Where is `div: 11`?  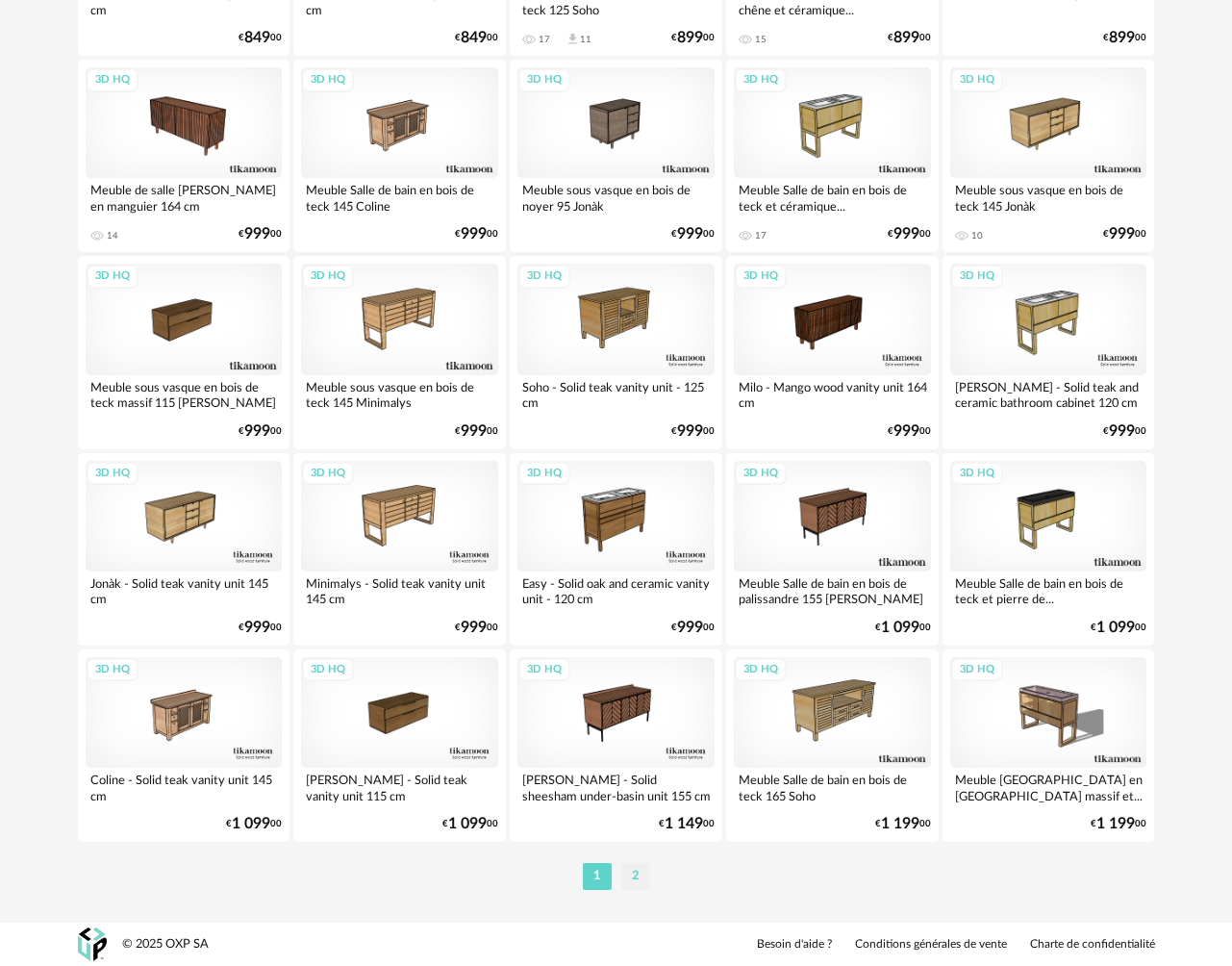
div: 11 is located at coordinates (585, 40).